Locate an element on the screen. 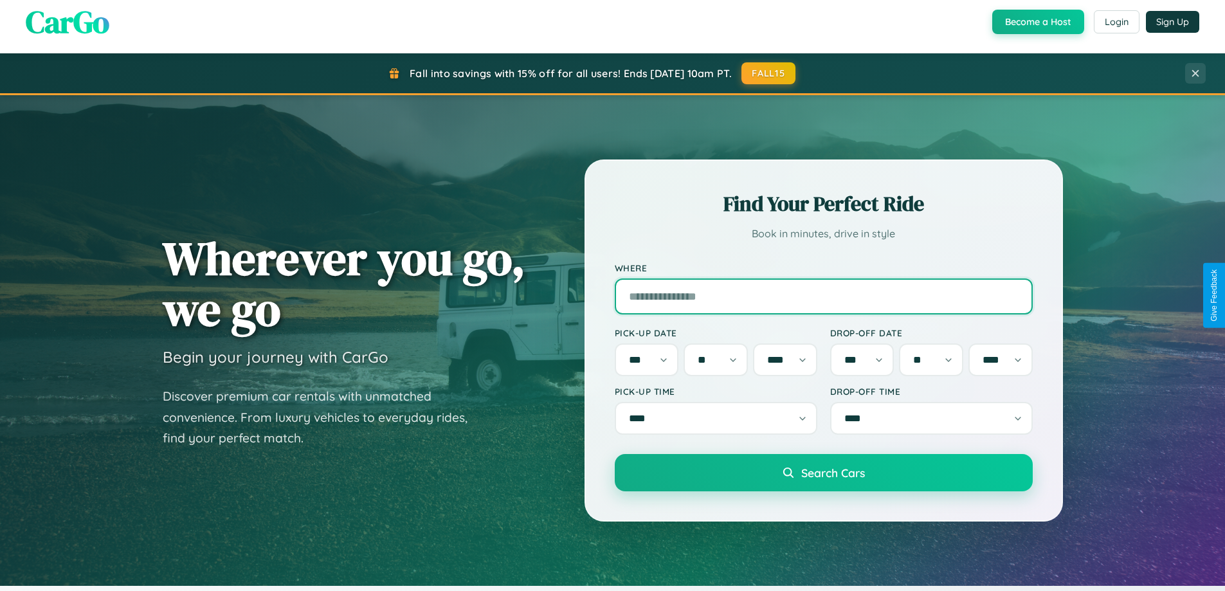 The width and height of the screenshot is (1225, 591). label: Pick-up Time is located at coordinates (716, 391).